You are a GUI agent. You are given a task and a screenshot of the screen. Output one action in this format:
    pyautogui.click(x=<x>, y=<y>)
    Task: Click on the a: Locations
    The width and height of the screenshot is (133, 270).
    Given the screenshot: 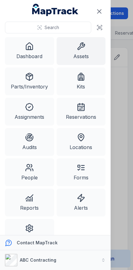 What is the action you would take?
    pyautogui.click(x=81, y=142)
    